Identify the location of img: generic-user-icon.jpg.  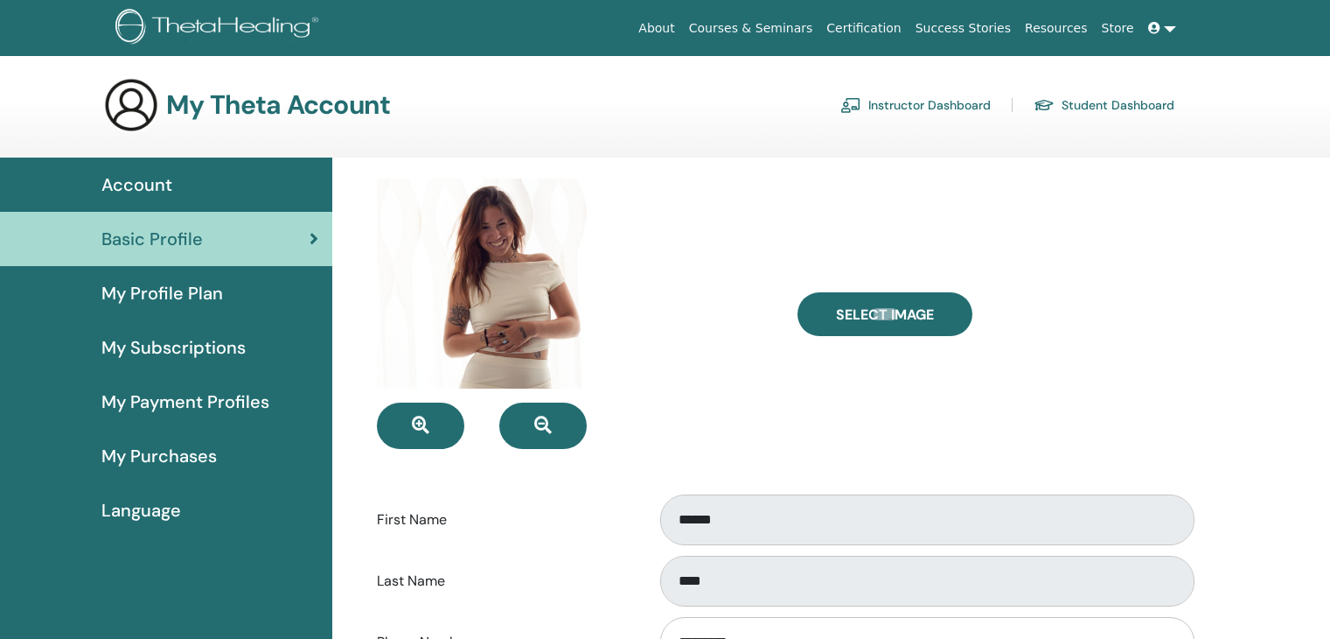
(131, 105).